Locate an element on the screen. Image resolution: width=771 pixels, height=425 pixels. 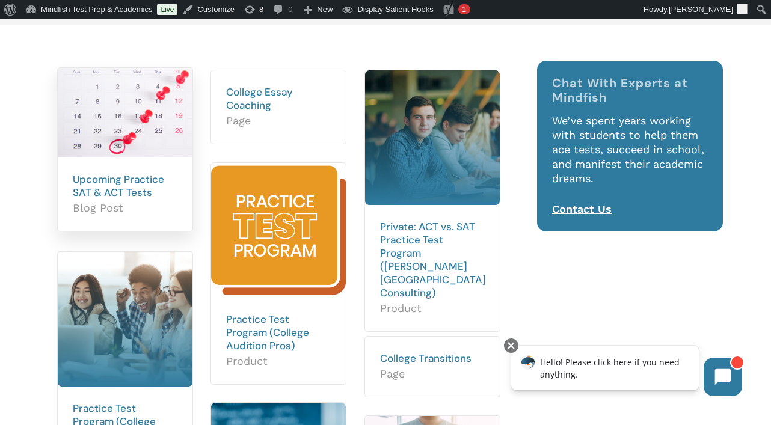
a: College Essay Coaching is located at coordinates (259, 99).